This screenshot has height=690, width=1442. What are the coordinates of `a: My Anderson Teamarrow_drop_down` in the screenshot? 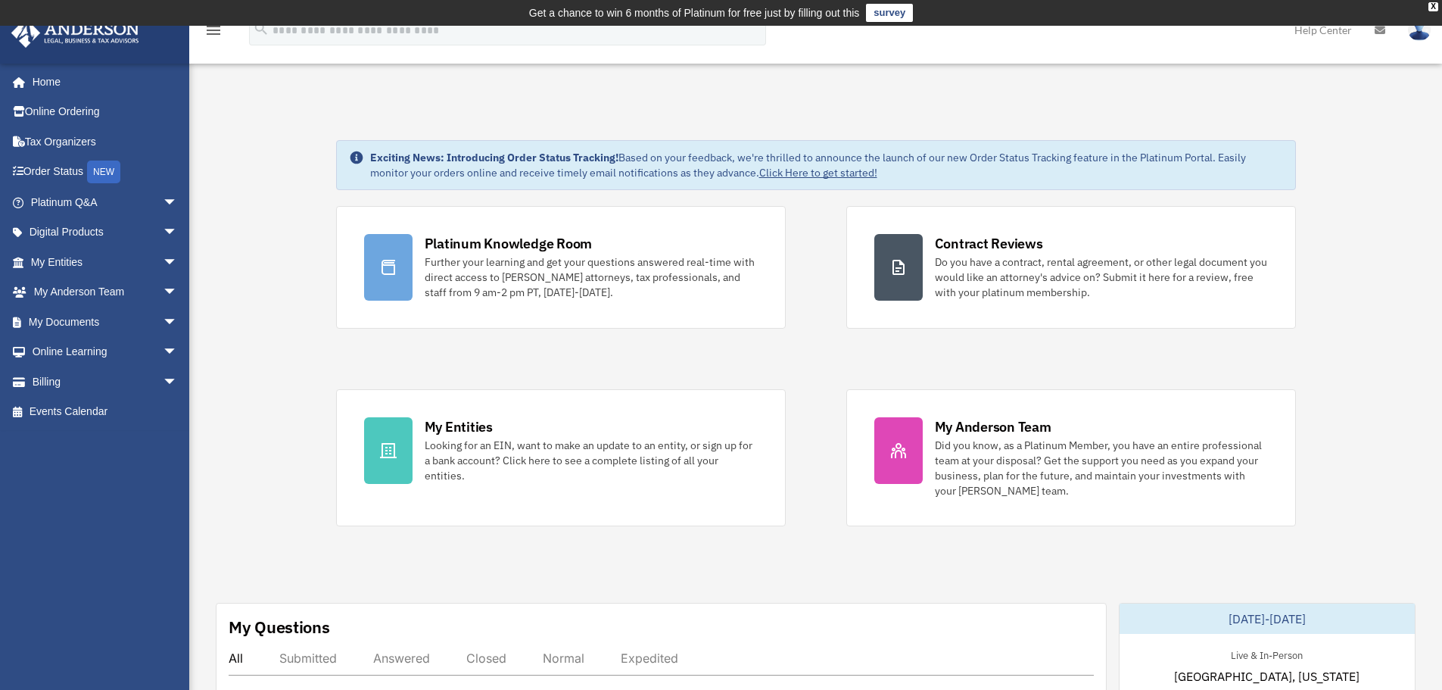 It's located at (105, 292).